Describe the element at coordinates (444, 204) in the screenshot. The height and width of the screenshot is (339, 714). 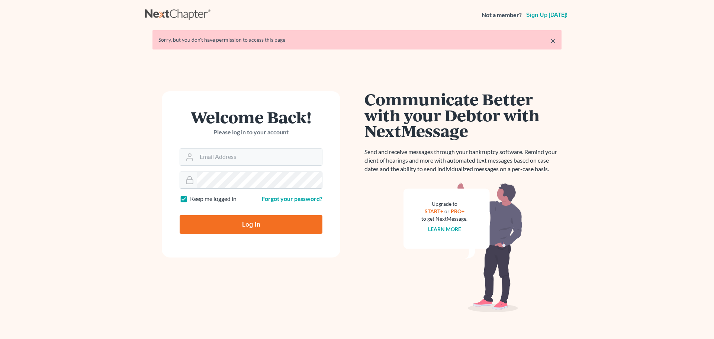
I see `div: Upgrade to` at that location.